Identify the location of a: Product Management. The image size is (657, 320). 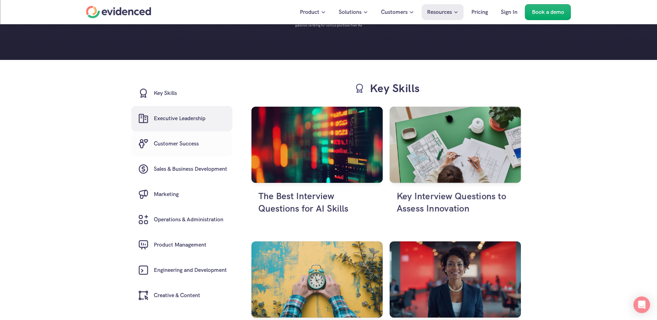
(182, 245).